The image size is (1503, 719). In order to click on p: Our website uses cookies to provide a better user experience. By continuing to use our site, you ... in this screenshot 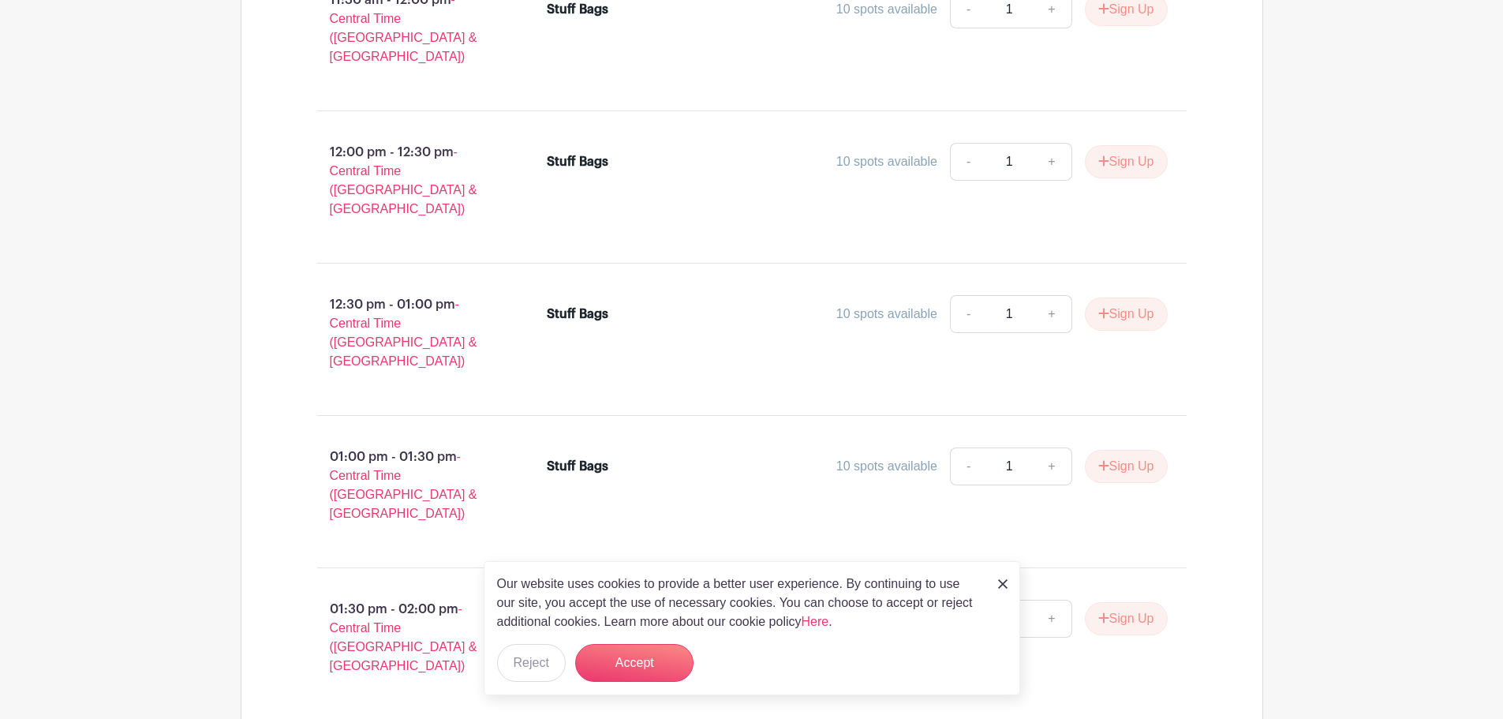, I will do `click(739, 603)`.